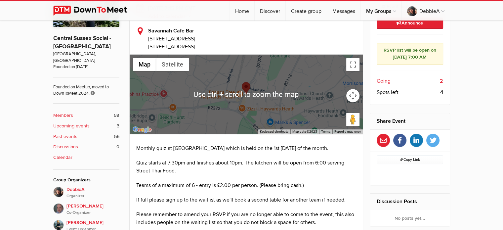 This screenshot has width=503, height=230. What do you see at coordinates (86, 137) in the screenshot?
I see `a: Past events 55` at bounding box center [86, 137].